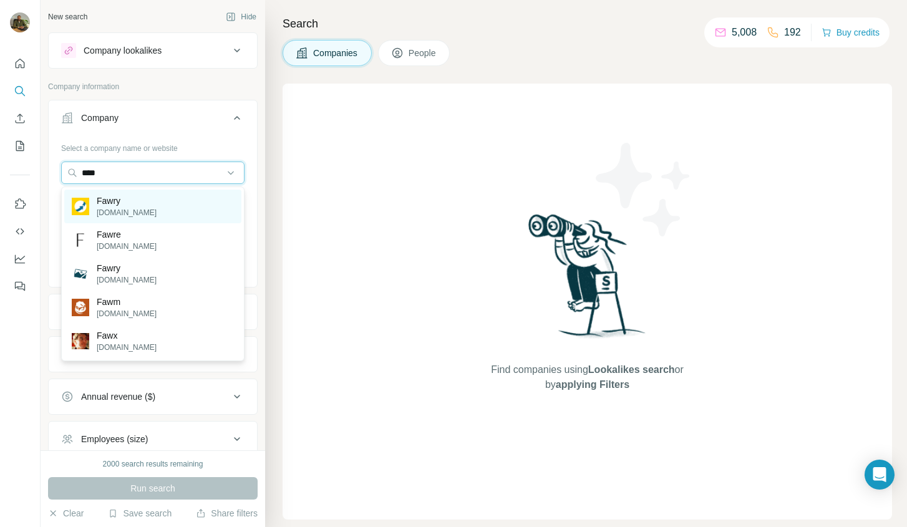 Image resolution: width=907 pixels, height=527 pixels. I want to click on p: Fawm, so click(127, 302).